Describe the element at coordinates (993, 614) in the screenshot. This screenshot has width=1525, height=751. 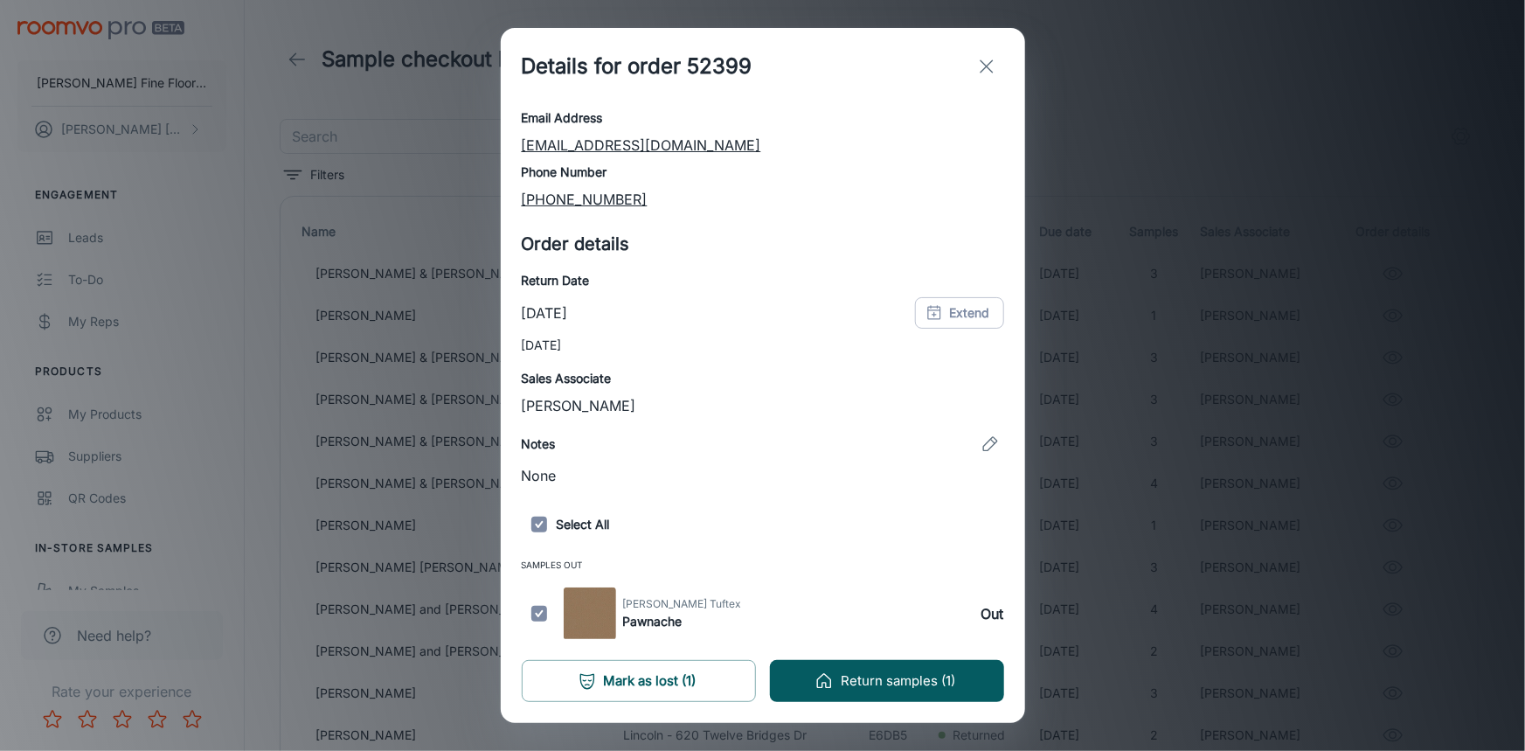
I see `h6: Out` at that location.